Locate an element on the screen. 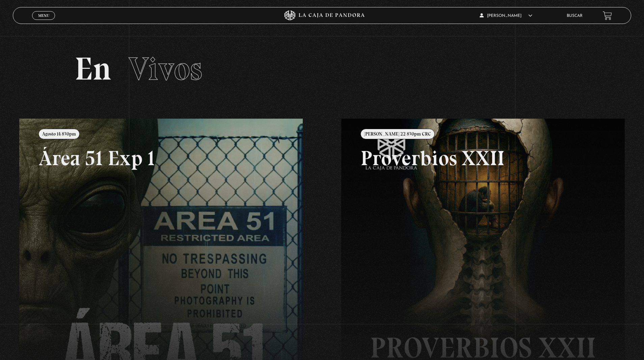 The width and height of the screenshot is (644, 360). span: Menu is located at coordinates (44, 16).